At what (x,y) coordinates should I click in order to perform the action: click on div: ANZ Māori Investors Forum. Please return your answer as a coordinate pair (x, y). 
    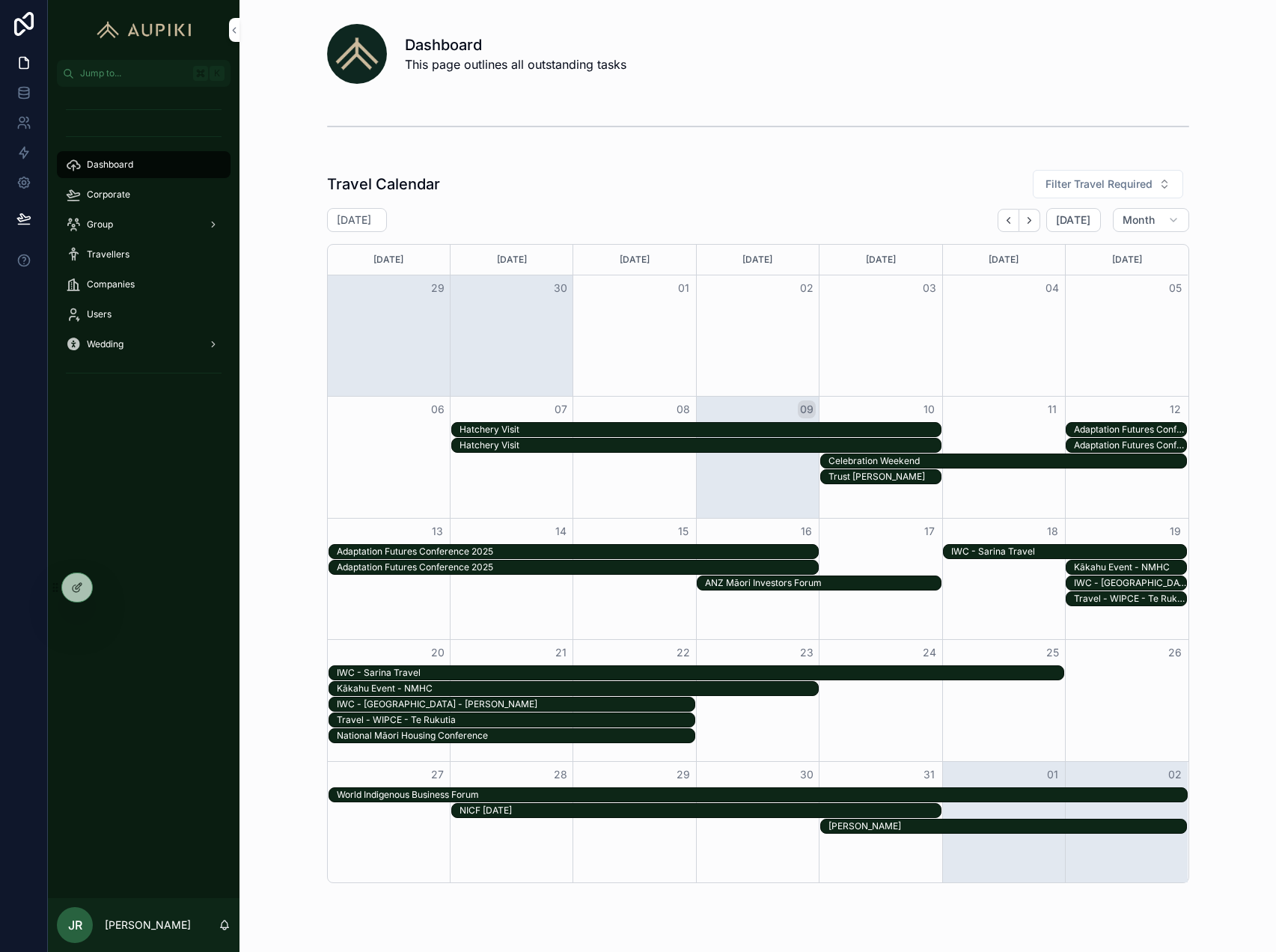
    Looking at the image, I should click on (822, 583).